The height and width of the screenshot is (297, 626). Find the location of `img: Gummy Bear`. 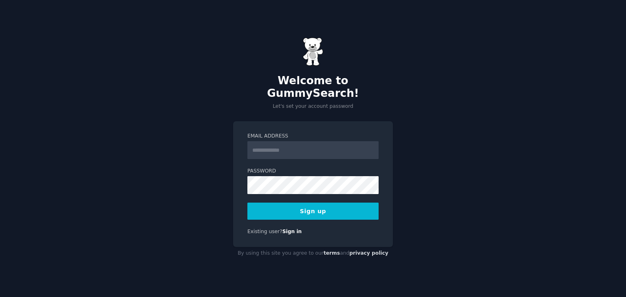

img: Gummy Bear is located at coordinates (313, 52).